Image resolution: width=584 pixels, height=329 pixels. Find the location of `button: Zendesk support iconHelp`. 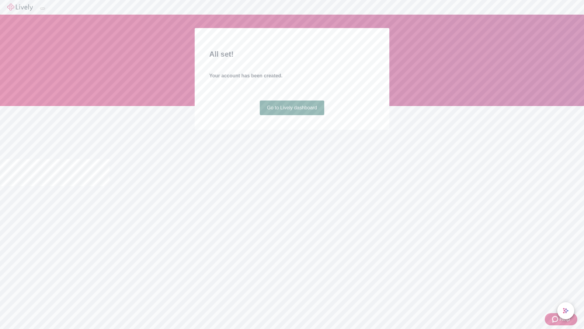

button: Zendesk support iconHelp is located at coordinates (561, 319).